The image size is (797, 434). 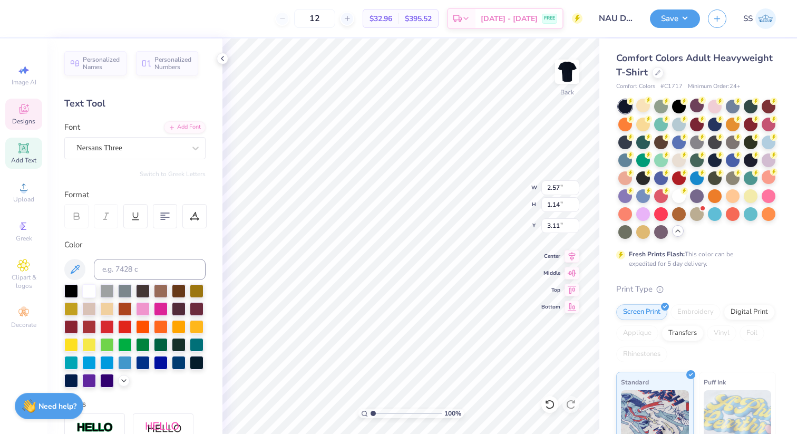 What do you see at coordinates (72, 127) in the screenshot?
I see `label: Font` at bounding box center [72, 127].